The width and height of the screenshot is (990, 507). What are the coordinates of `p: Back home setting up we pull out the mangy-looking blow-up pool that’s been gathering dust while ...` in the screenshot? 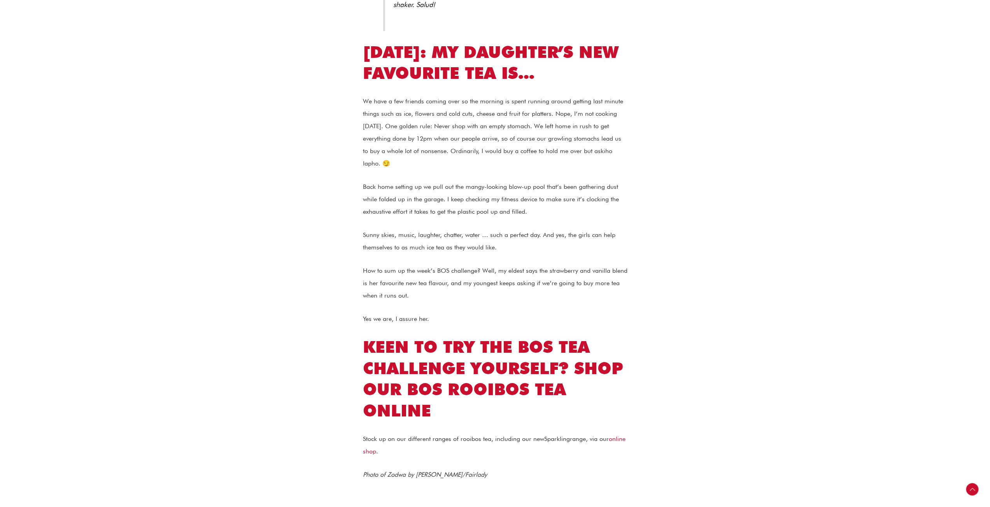 It's located at (495, 199).